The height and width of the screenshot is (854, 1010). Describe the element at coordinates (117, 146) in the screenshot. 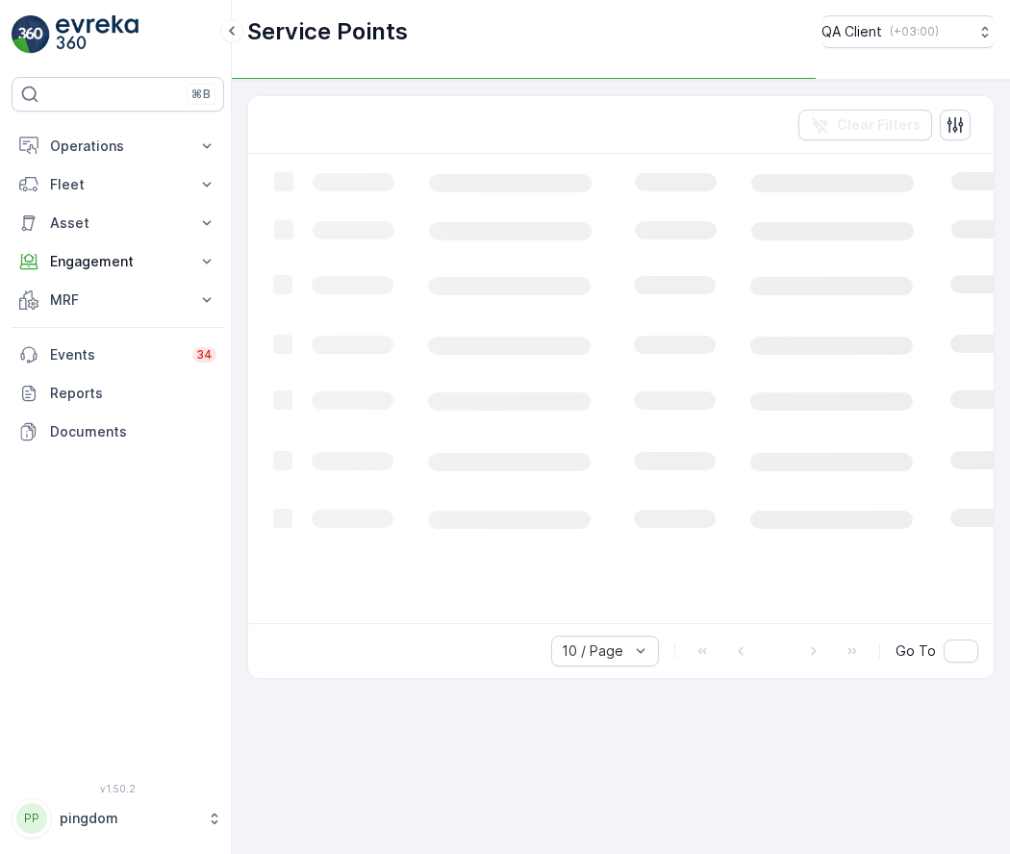

I see `p: Operations` at that location.